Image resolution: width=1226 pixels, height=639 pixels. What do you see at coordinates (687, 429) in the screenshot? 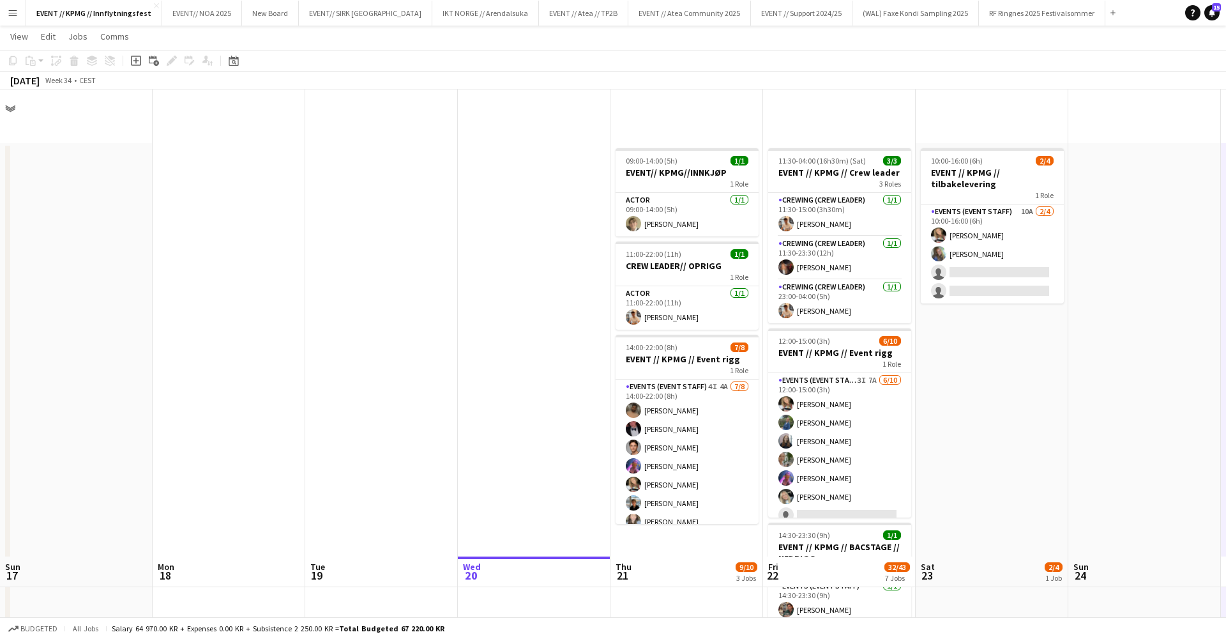
I see `app-job-card: 14:00-22:00 (8h)7/8EVENT // KPMG // Event rigg1 RoleEvents (Event Staff)4I4A7/814:00-22:00 (8h)[P...` at bounding box center [687, 429].